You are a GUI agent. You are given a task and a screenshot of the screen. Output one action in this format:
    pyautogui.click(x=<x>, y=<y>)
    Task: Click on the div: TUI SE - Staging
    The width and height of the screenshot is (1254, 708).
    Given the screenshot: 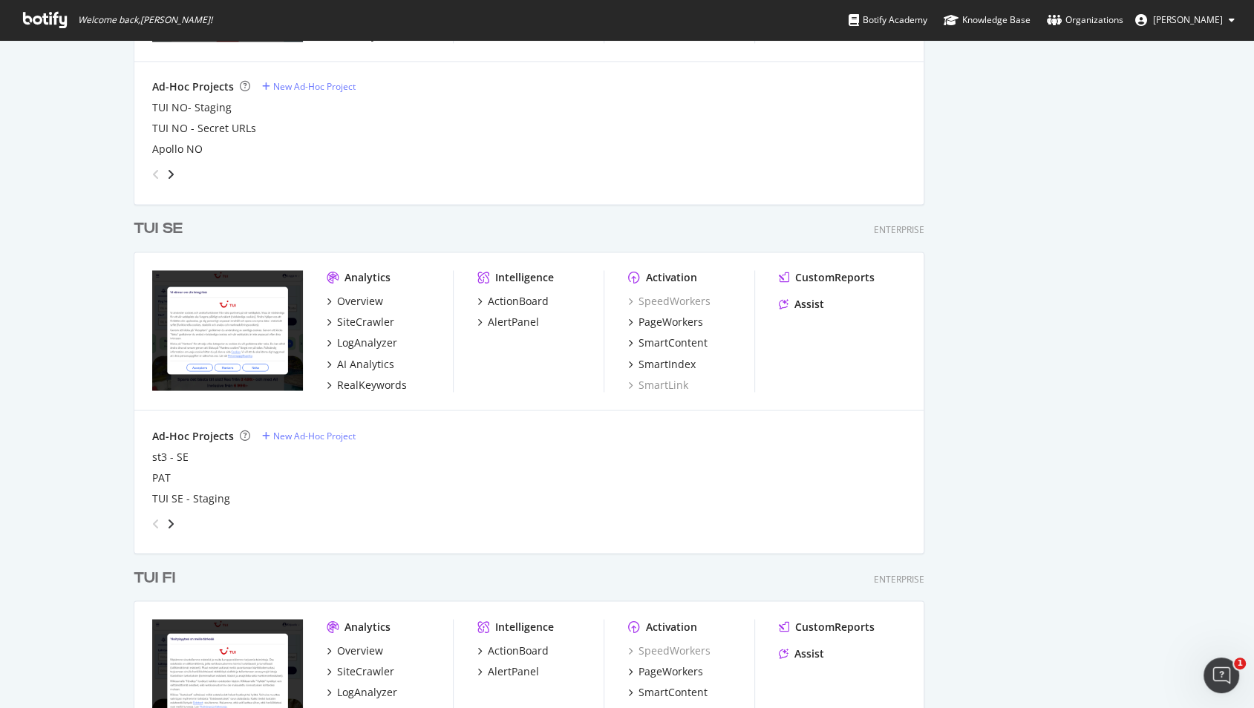 What is the action you would take?
    pyautogui.click(x=191, y=498)
    